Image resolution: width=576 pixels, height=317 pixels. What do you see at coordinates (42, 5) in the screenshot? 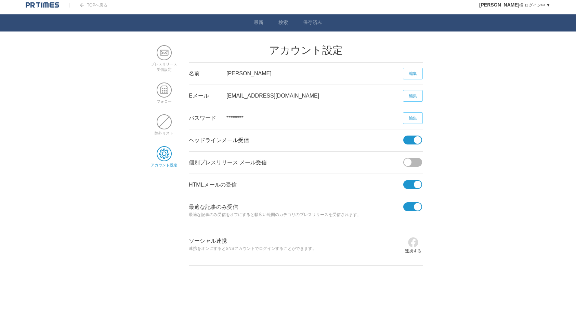
I see `img: logo.png` at bounding box center [42, 5].